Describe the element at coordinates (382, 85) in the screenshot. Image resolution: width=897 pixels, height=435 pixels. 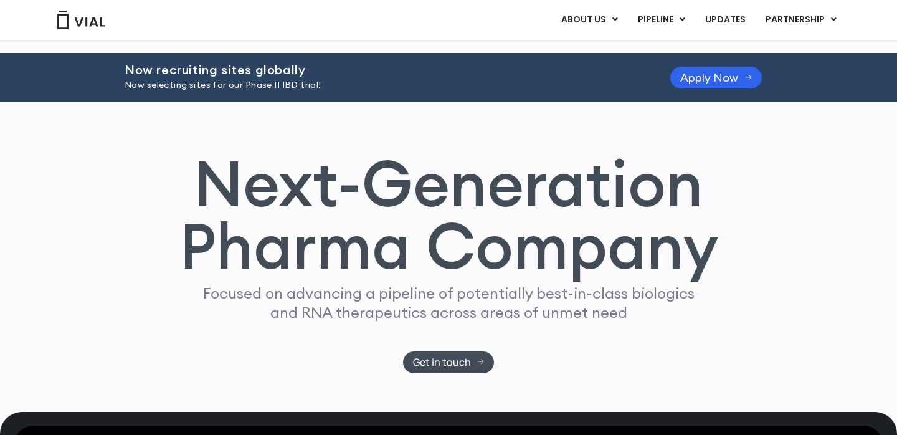
I see `p: Now selecting sites for our Phase II IBD trial!` at that location.